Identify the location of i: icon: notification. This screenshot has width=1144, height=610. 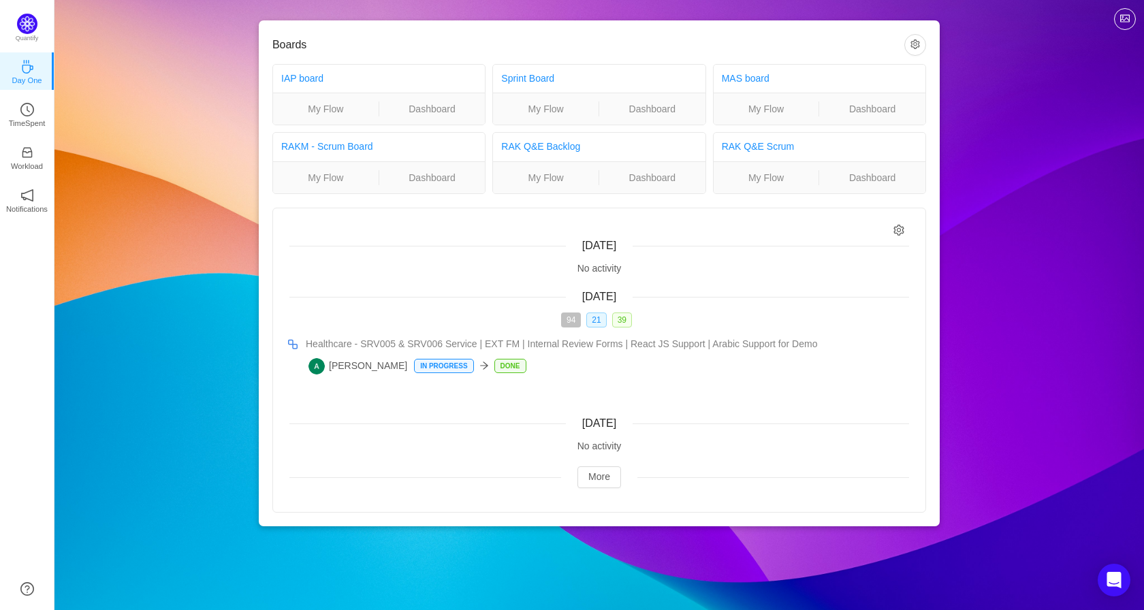
(27, 195).